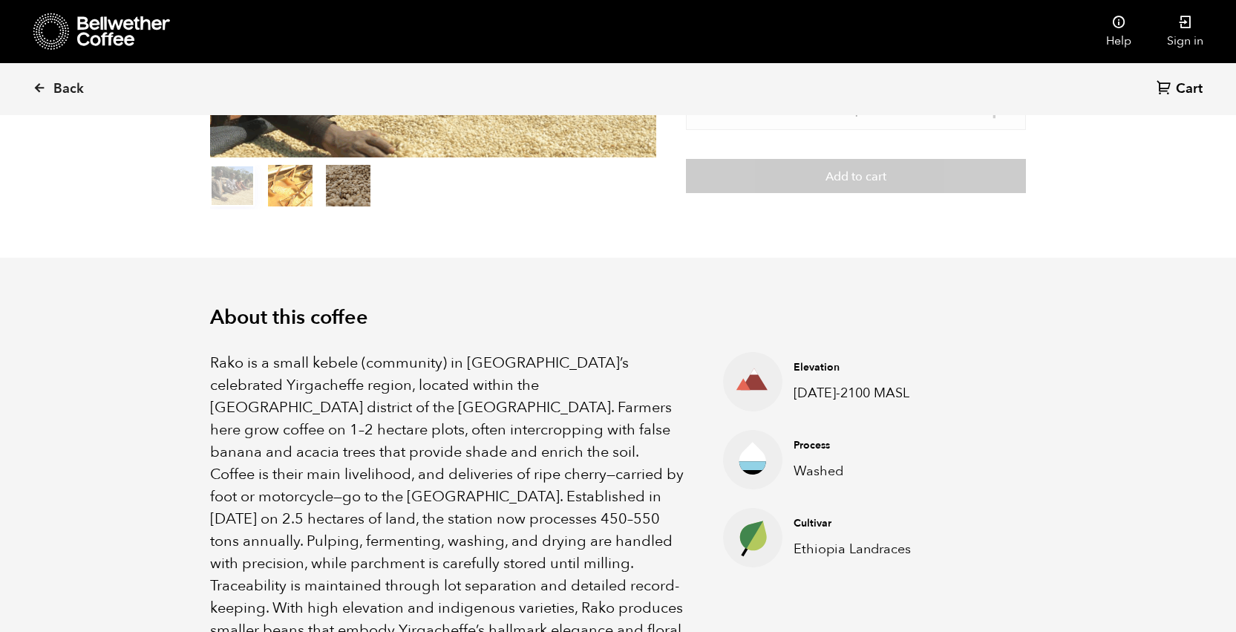 This screenshot has height=632, width=1236. What do you see at coordinates (864, 367) in the screenshot?
I see `h4: Elevation` at bounding box center [864, 367].